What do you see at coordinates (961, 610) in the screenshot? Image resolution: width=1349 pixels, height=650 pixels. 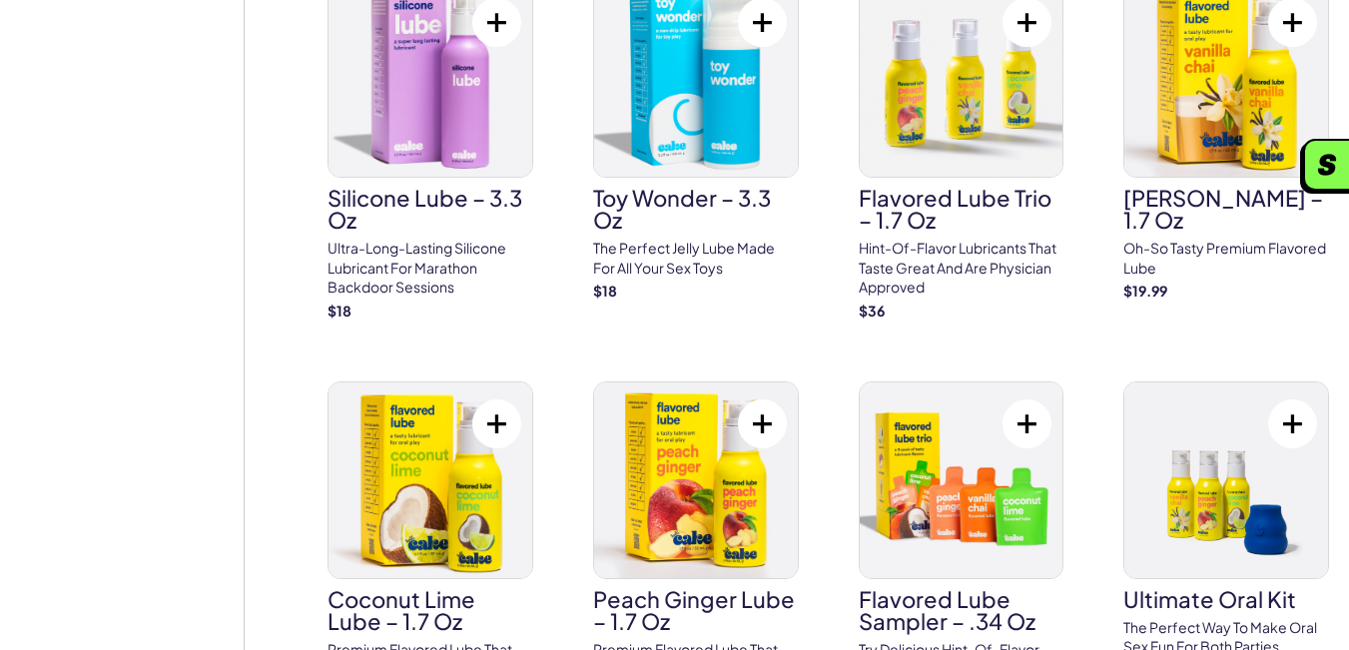 I see `h3: Flavored Lube Sampler – .34 oz` at bounding box center [961, 610].